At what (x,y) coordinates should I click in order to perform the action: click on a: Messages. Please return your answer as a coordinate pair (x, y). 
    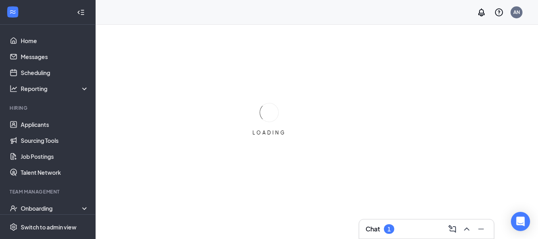
    Looking at the image, I should click on (55, 57).